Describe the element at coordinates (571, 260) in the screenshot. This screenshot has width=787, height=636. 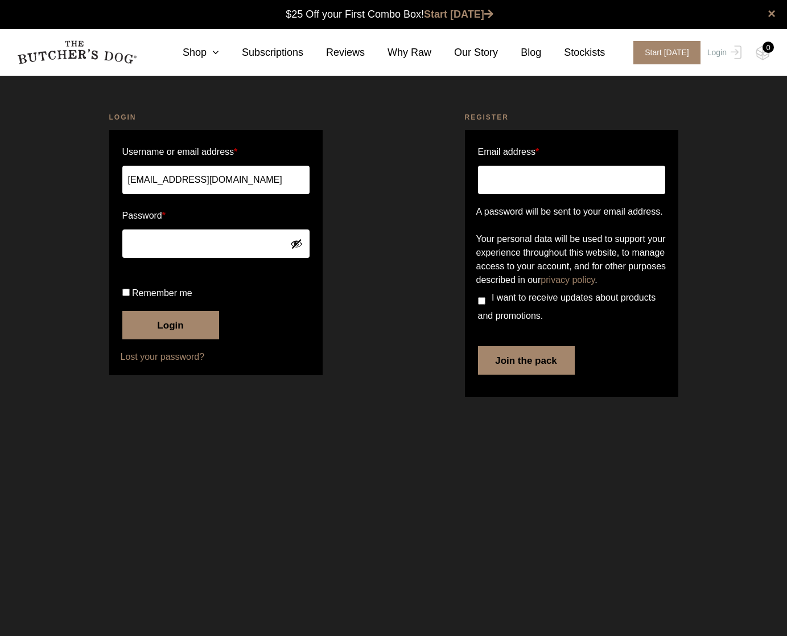
I see `p: Your personal data will be used to support your experience throughout this website, to manage acc...` at that location.